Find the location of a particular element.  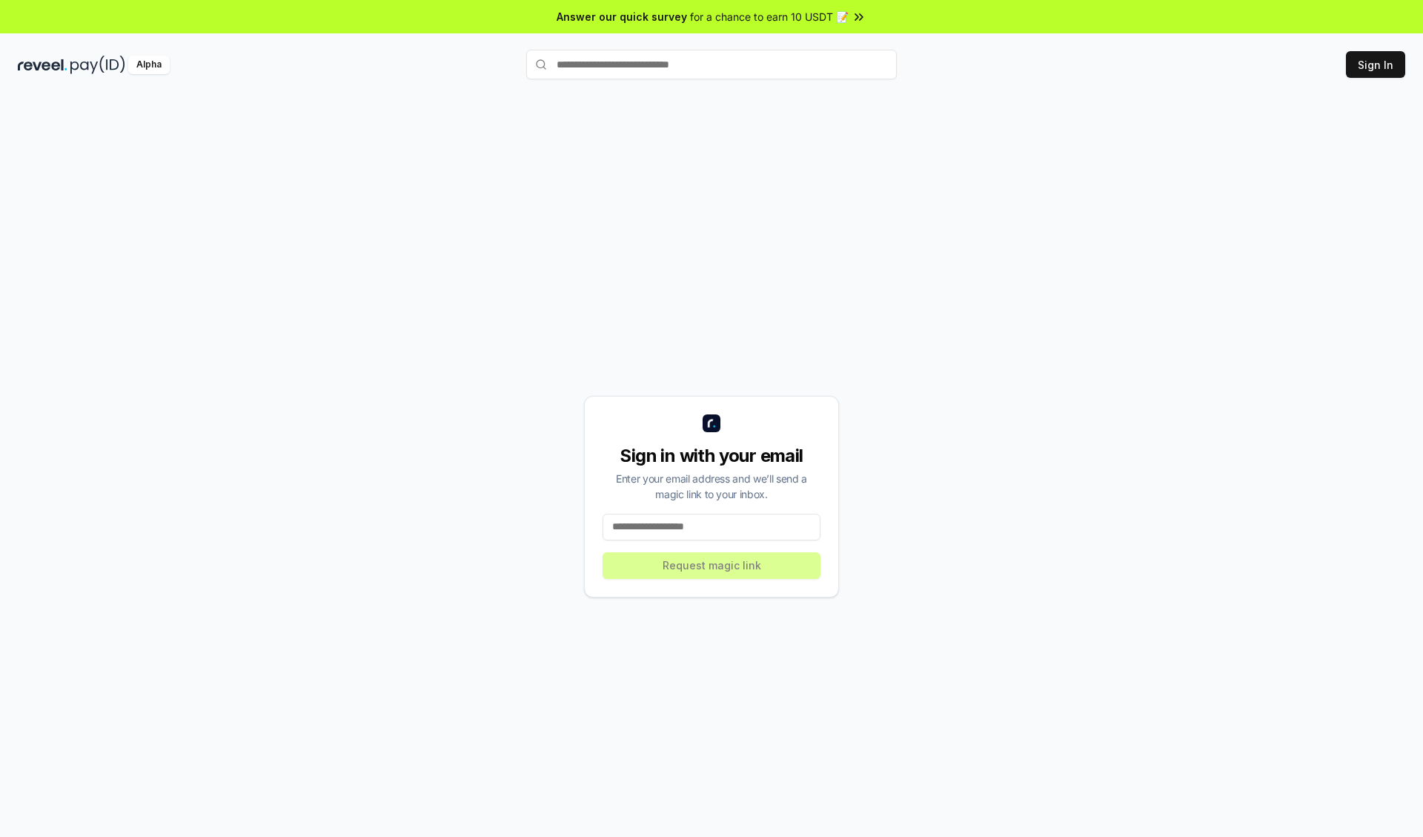

span: Answer our quick survey is located at coordinates (622, 16).